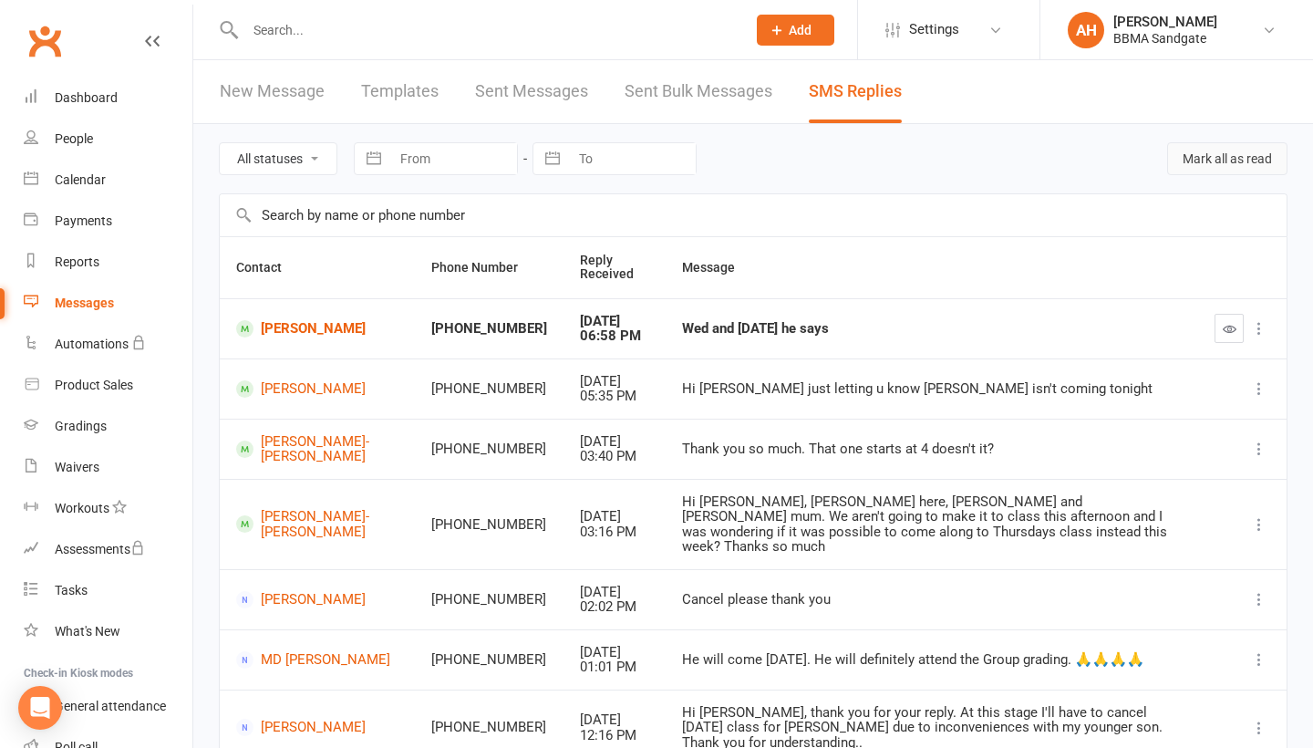  What do you see at coordinates (77, 262) in the screenshot?
I see `div: Reports` at bounding box center [77, 262].